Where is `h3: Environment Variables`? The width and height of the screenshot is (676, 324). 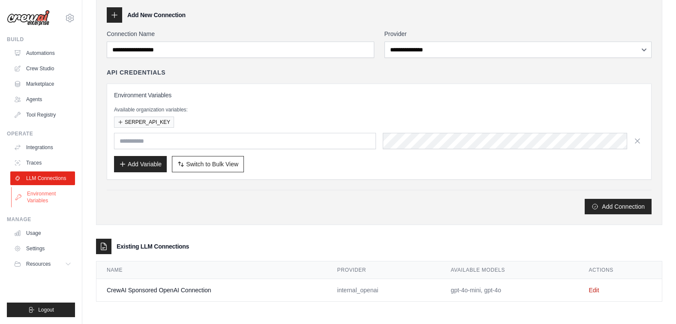
h3: Environment Variables is located at coordinates (379, 95).